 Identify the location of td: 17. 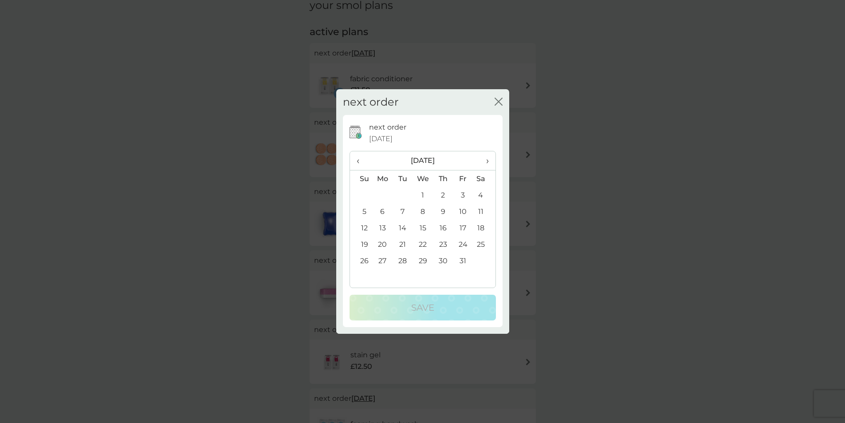
(463, 228).